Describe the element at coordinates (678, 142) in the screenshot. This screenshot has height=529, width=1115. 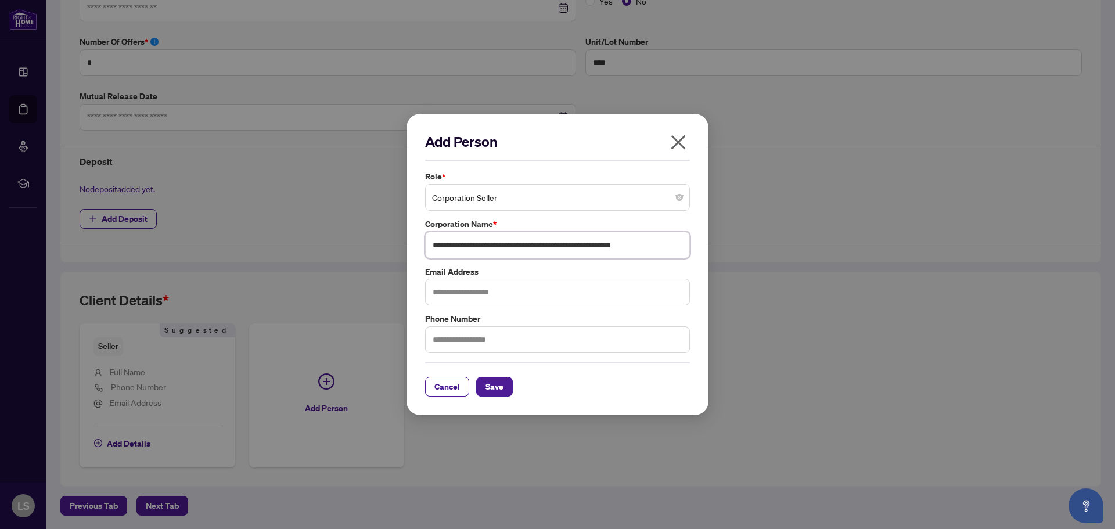
I see `span: close` at that location.